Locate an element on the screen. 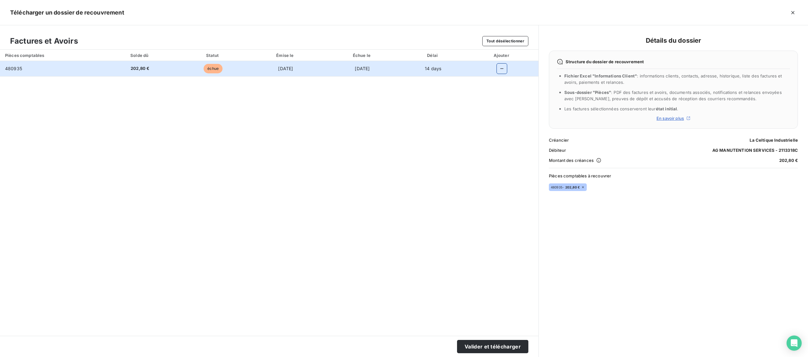 This screenshot has width=808, height=357. h4: Détails du dossier is located at coordinates (674, 40).